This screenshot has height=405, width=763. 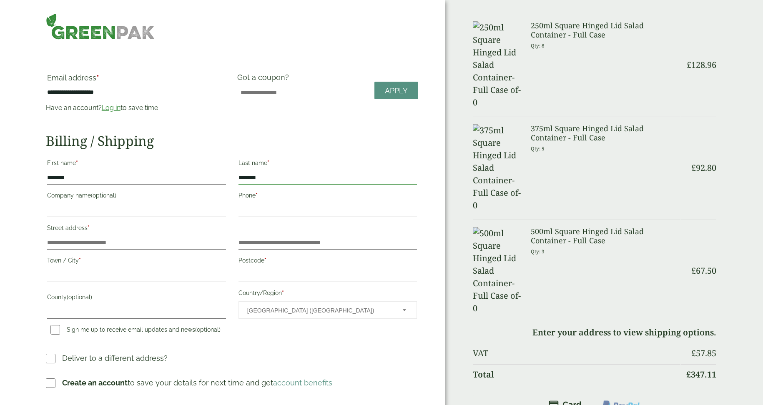 What do you see at coordinates (497, 271) in the screenshot?
I see `img: 500ml Square Hinged Lid Salad Container-Full Case of-0` at bounding box center [497, 271].